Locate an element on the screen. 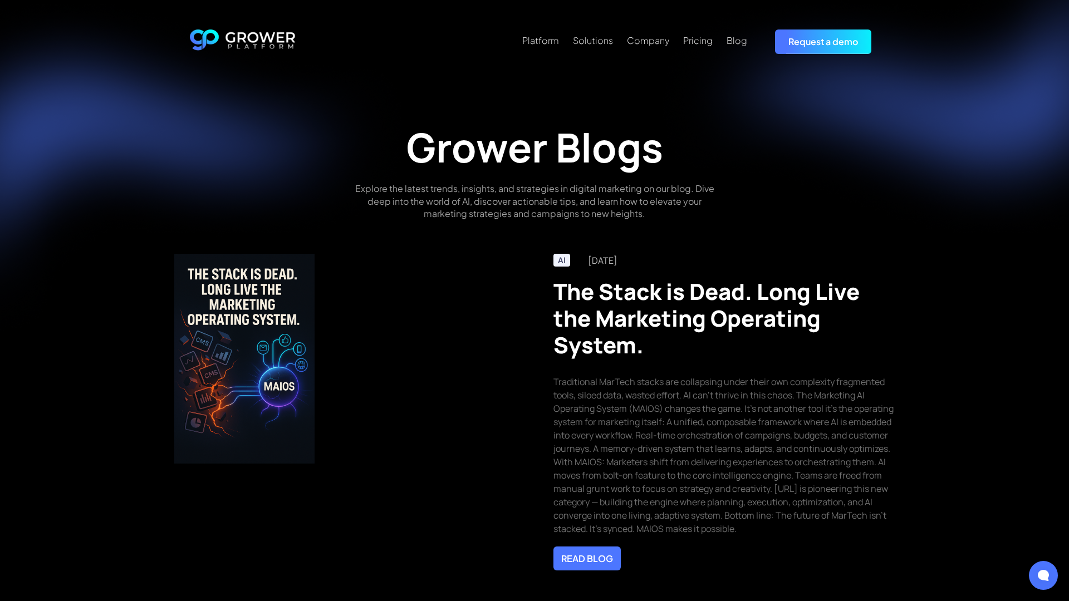 The height and width of the screenshot is (601, 1069). a: READ BLOG is located at coordinates (587, 558).